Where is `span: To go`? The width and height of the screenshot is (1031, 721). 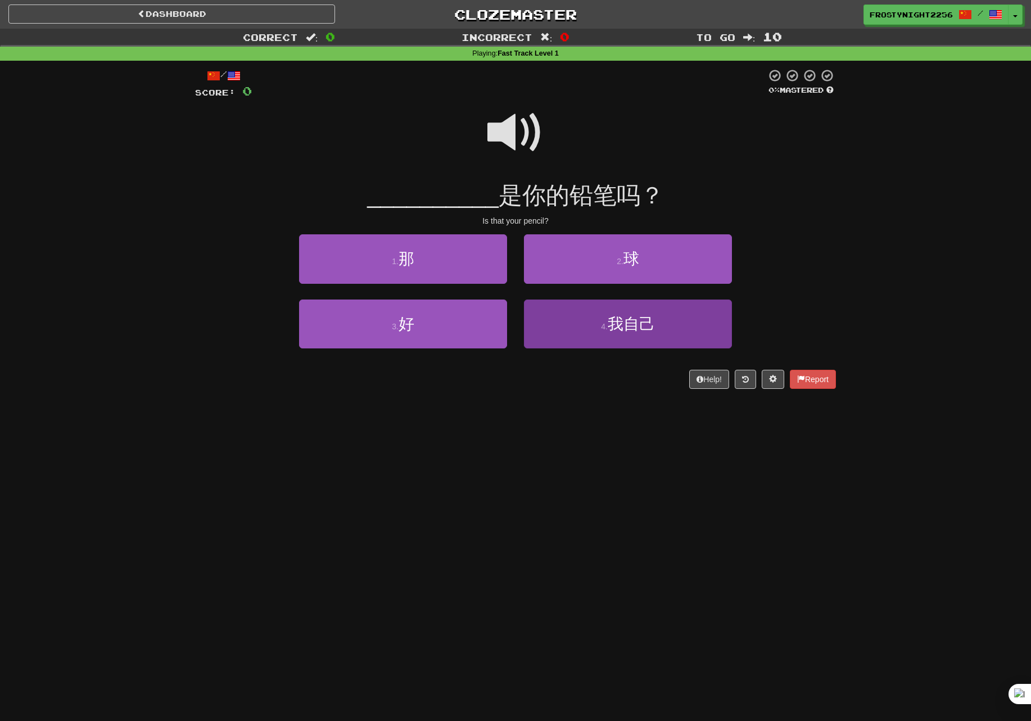
span: To go is located at coordinates (716, 37).